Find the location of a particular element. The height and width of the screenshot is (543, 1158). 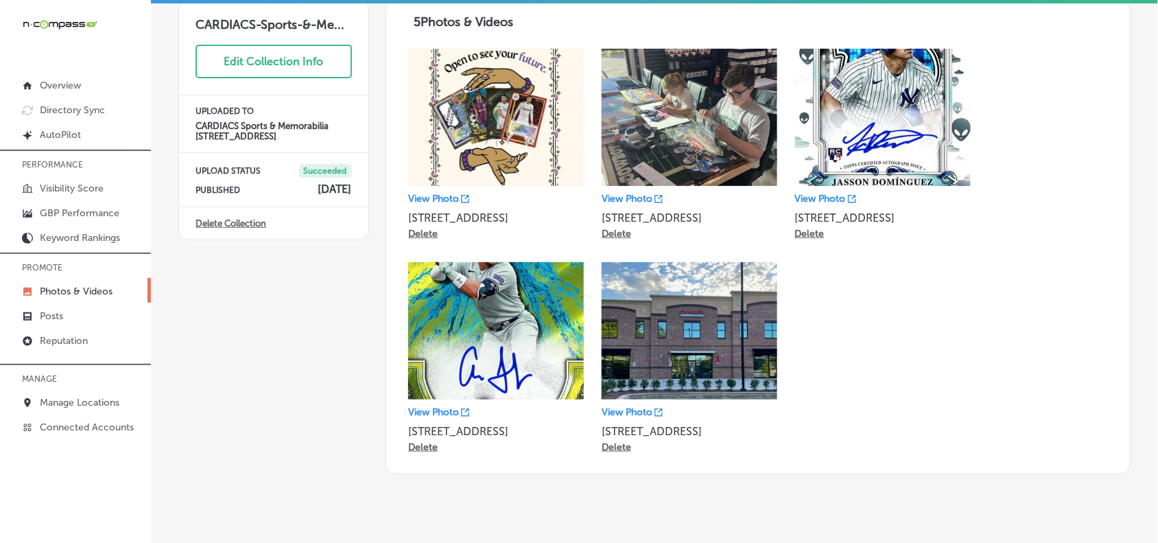

p: Keyword Rankings is located at coordinates (80, 237).